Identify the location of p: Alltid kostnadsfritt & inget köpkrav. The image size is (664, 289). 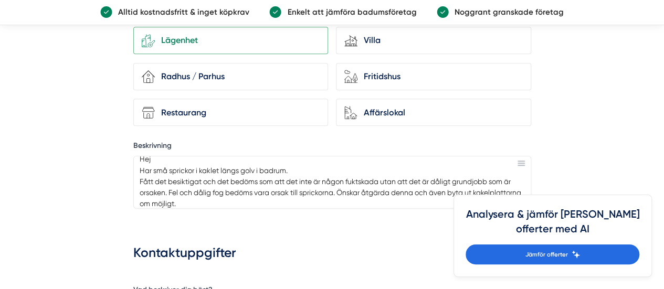
(181, 12).